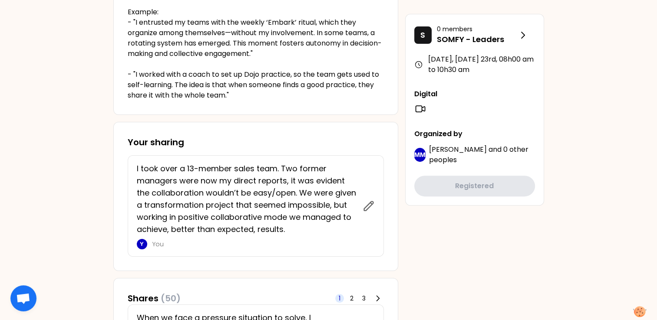  What do you see at coordinates (478, 155) in the screenshot?
I see `span: 0 other peoples` at bounding box center [478, 155].